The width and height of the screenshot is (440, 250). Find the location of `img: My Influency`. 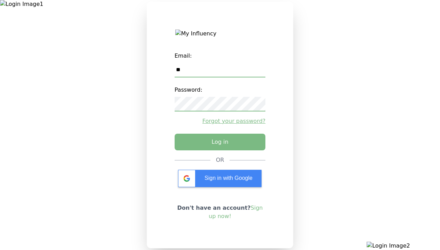

img: My Influency is located at coordinates (220, 34).